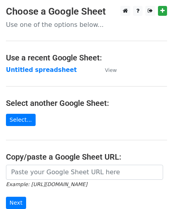 This screenshot has width=173, height=209. Describe the element at coordinates (21, 120) in the screenshot. I see `a: Select...` at that location.